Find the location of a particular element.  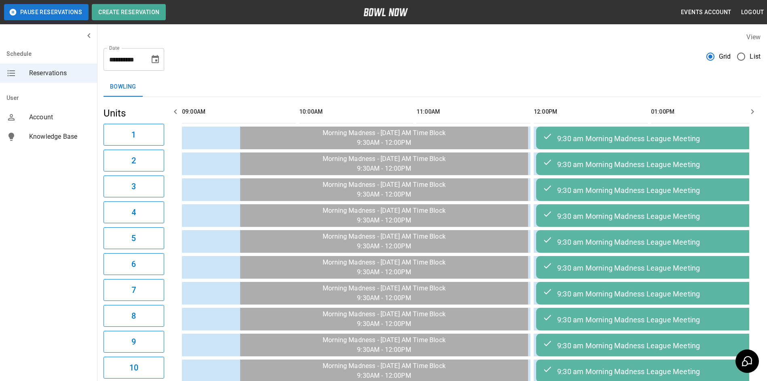

h6: 1 is located at coordinates (133, 135).